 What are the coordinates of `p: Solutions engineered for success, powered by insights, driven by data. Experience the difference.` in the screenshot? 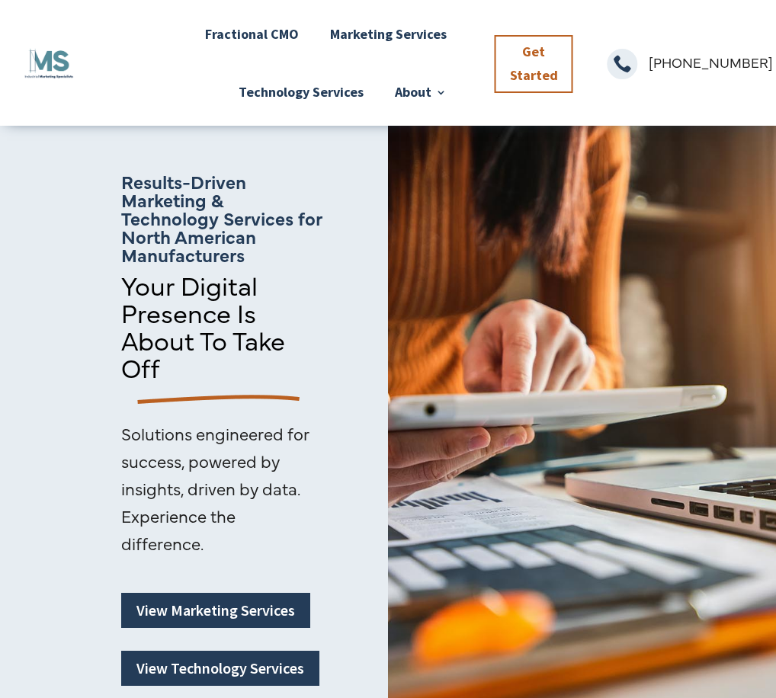 It's located at (218, 489).